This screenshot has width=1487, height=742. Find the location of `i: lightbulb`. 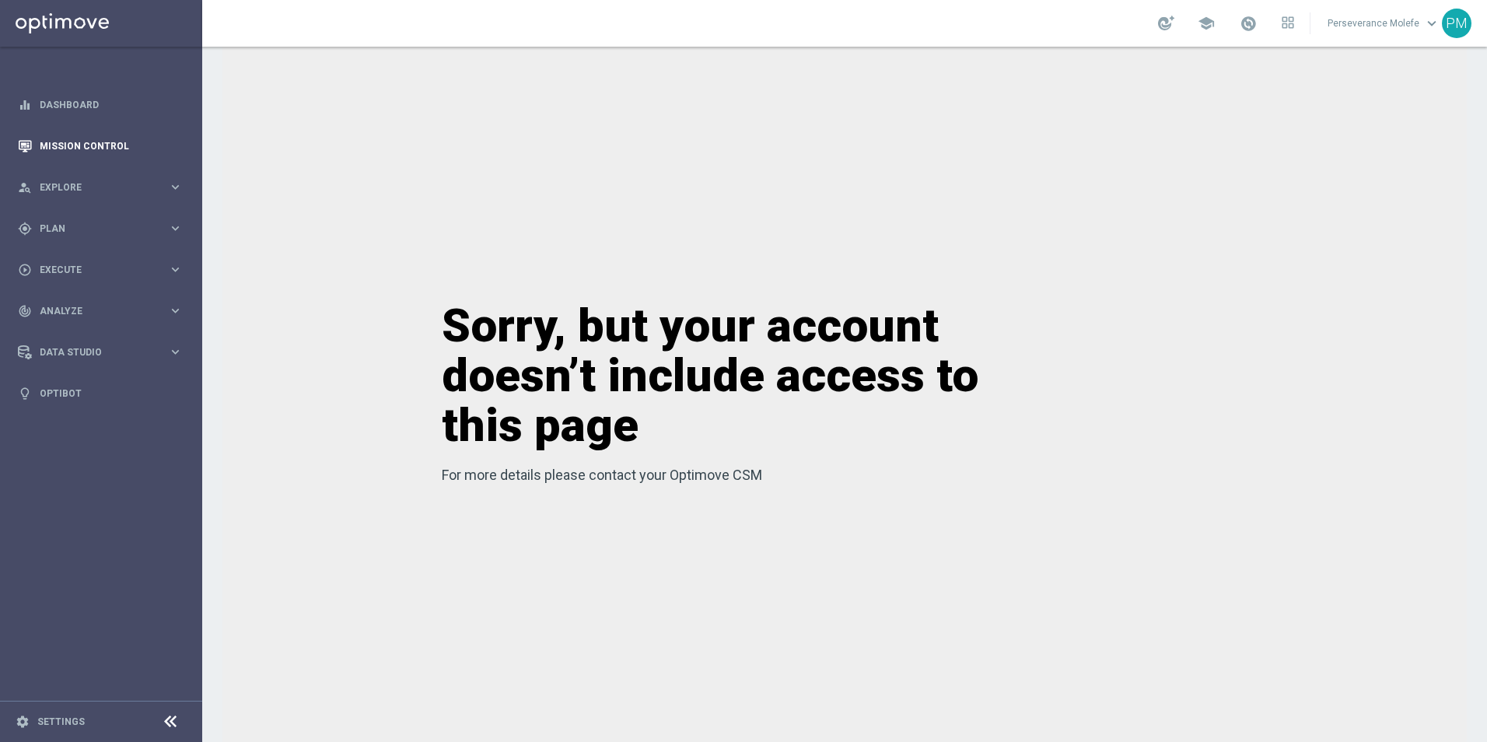

i: lightbulb is located at coordinates (25, 393).